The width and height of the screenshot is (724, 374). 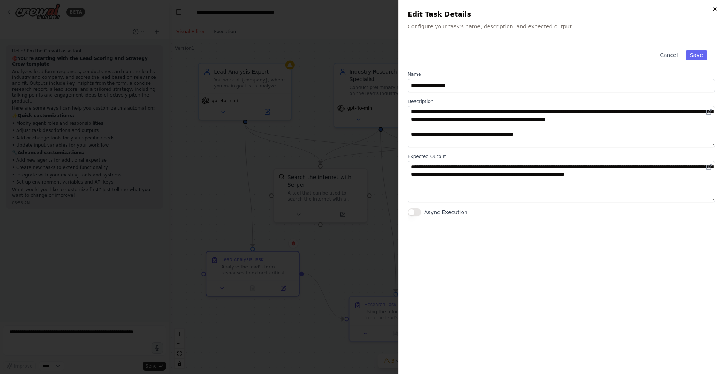 What do you see at coordinates (561, 74) in the screenshot?
I see `label: Name` at bounding box center [561, 74].